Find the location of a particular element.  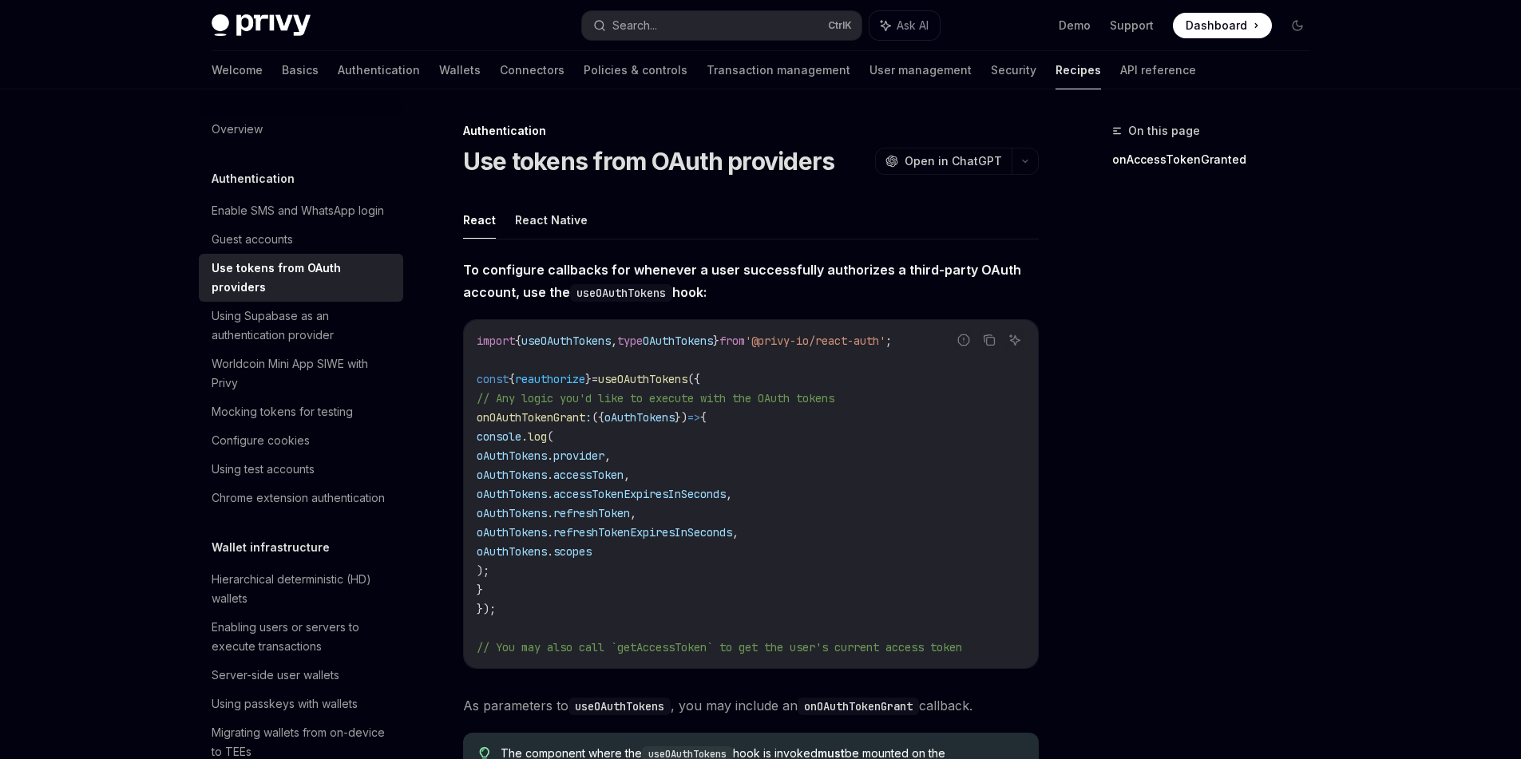

a: Using test accounts is located at coordinates (301, 470).